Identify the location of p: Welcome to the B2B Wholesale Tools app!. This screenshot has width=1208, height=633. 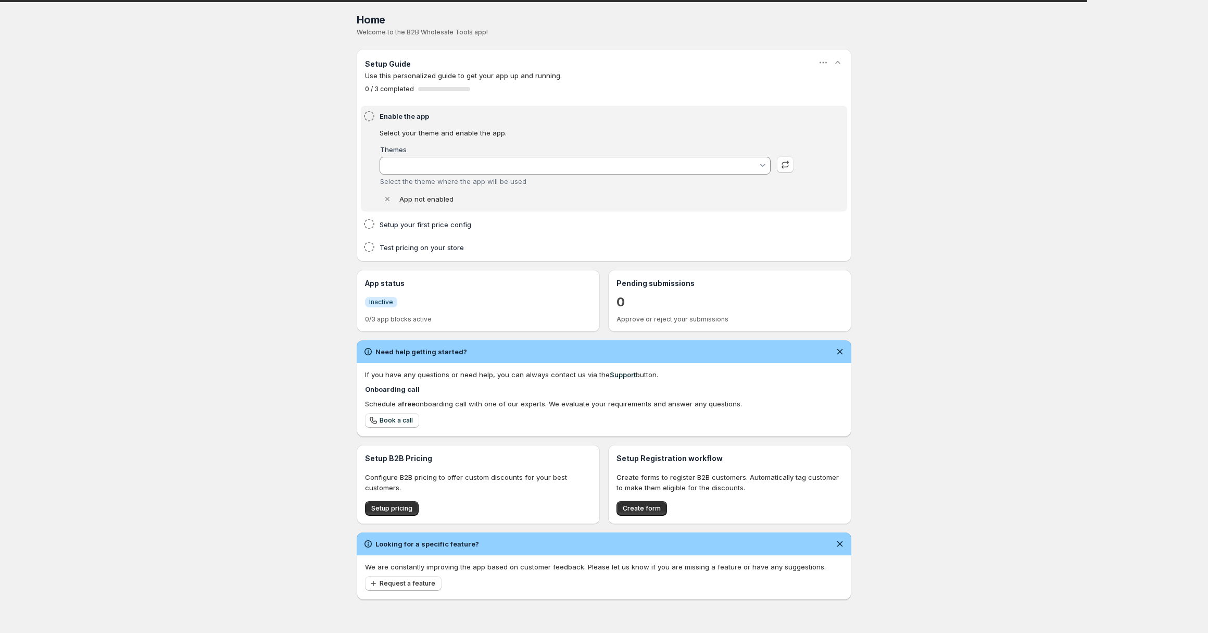
(604, 32).